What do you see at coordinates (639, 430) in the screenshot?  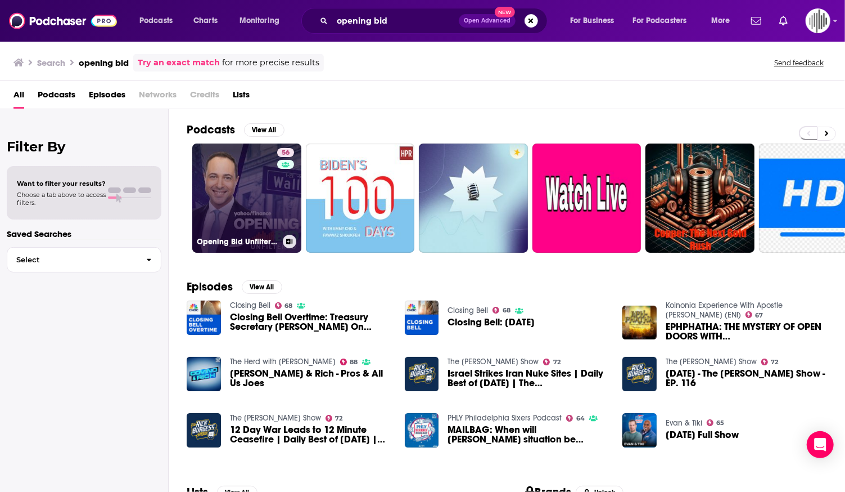 I see `img: Wednesday Full Show` at bounding box center [639, 430].